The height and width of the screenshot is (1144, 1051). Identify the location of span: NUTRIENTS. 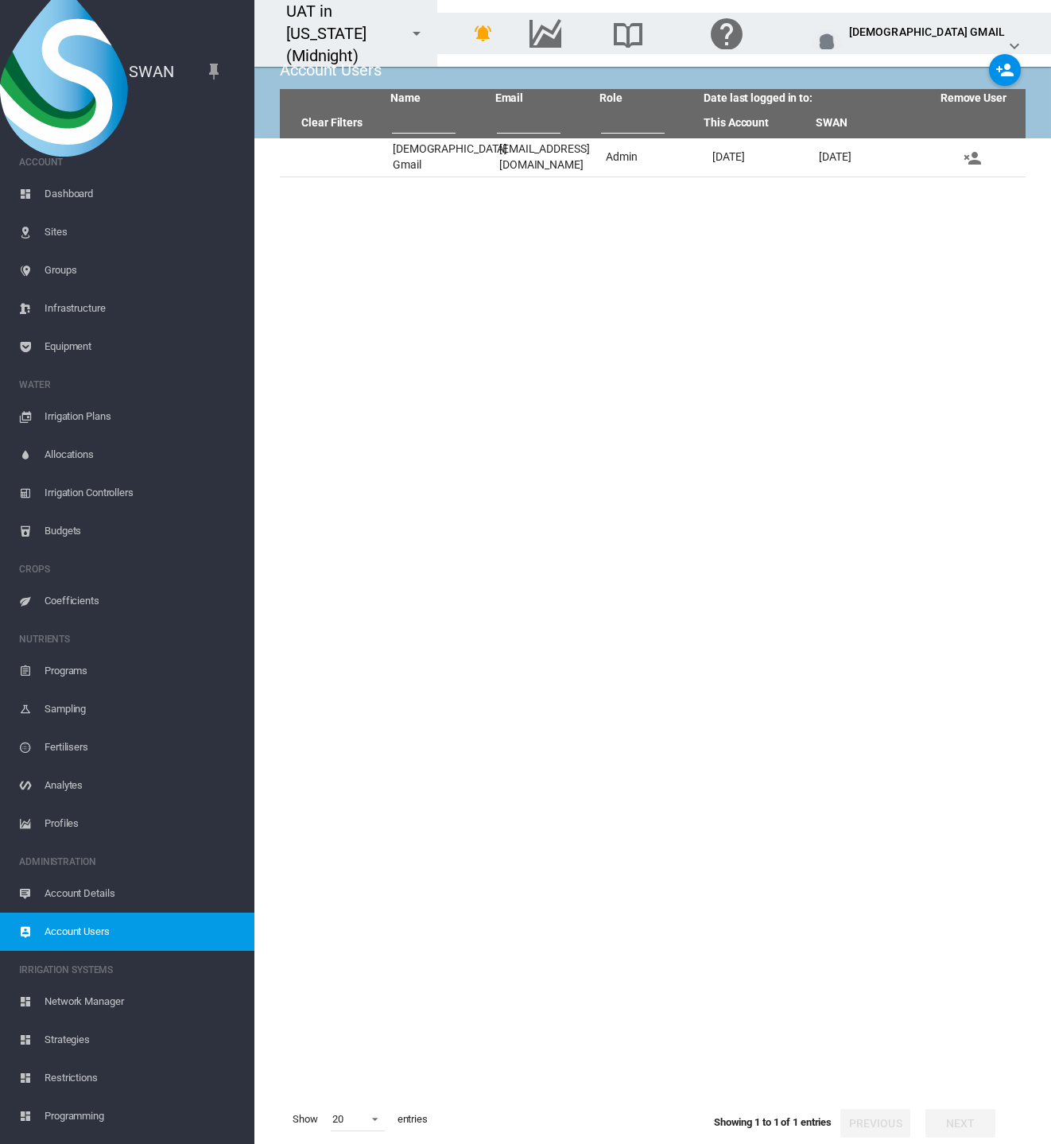
(130, 639).